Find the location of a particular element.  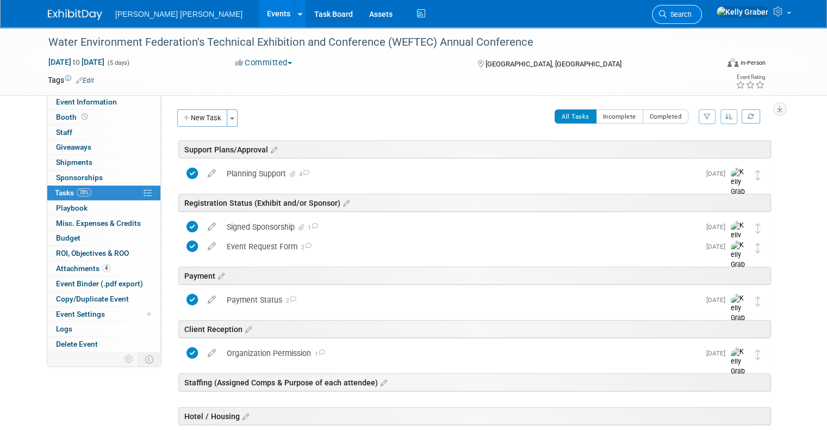

a: Copy/Duplicate Event is located at coordinates (104, 299).